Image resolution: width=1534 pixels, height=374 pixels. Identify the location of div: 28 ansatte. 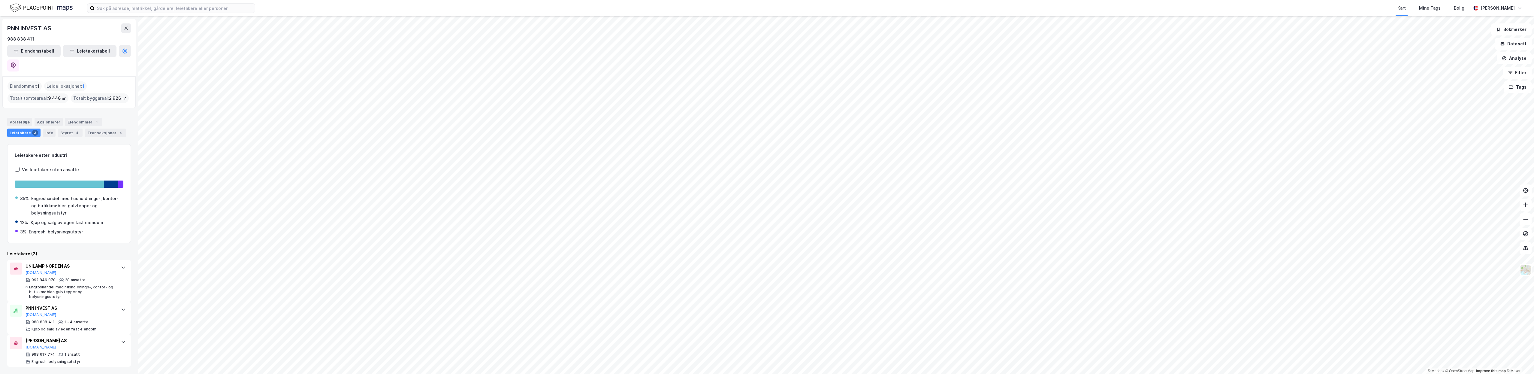
(75, 280).